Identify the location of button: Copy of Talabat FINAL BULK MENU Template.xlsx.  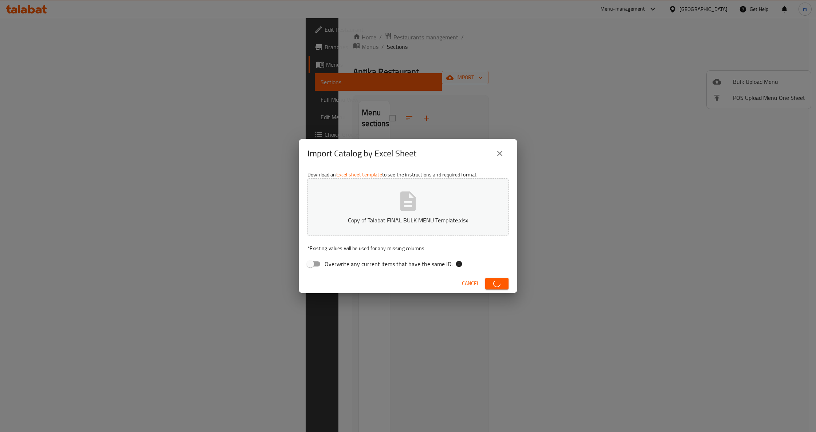
(408, 207).